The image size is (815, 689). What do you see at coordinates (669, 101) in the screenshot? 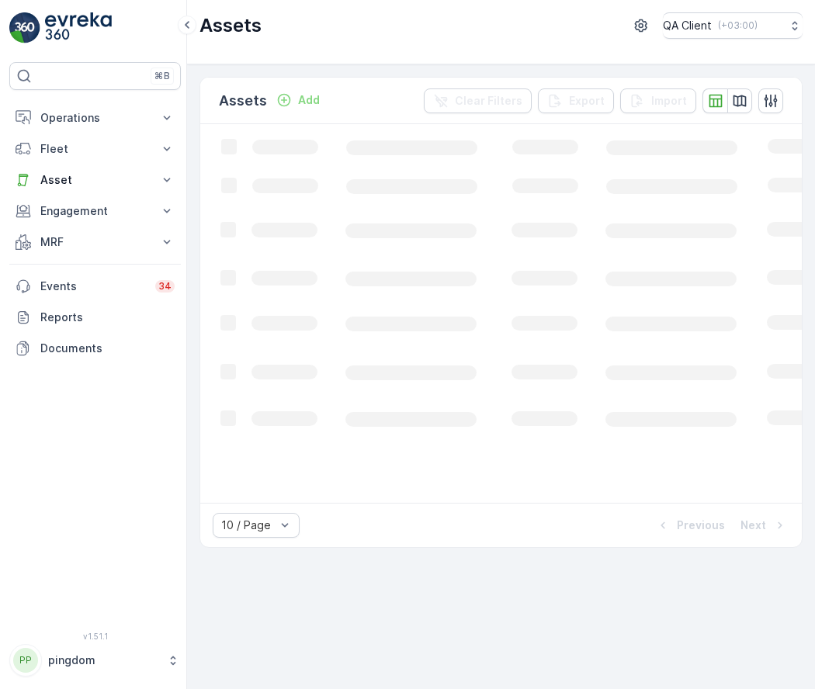
I see `p: Import` at bounding box center [669, 101].